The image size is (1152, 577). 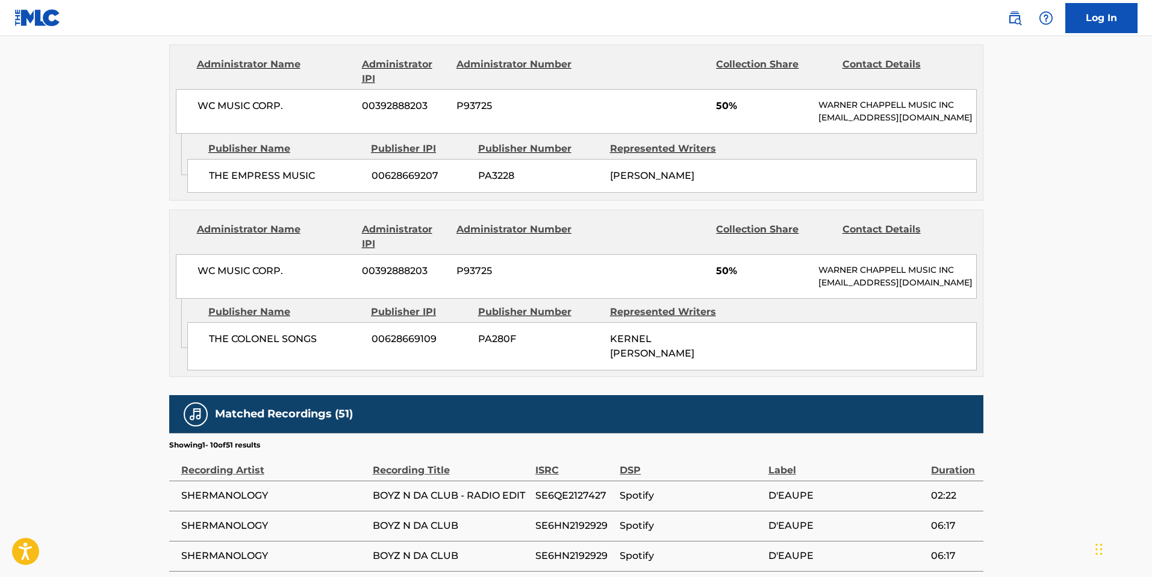 What do you see at coordinates (451, 464) in the screenshot?
I see `div: Recording Title` at bounding box center [451, 464].